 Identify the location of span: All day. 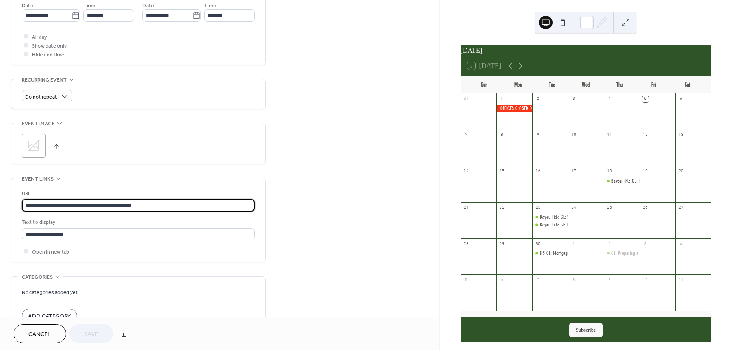
(39, 37).